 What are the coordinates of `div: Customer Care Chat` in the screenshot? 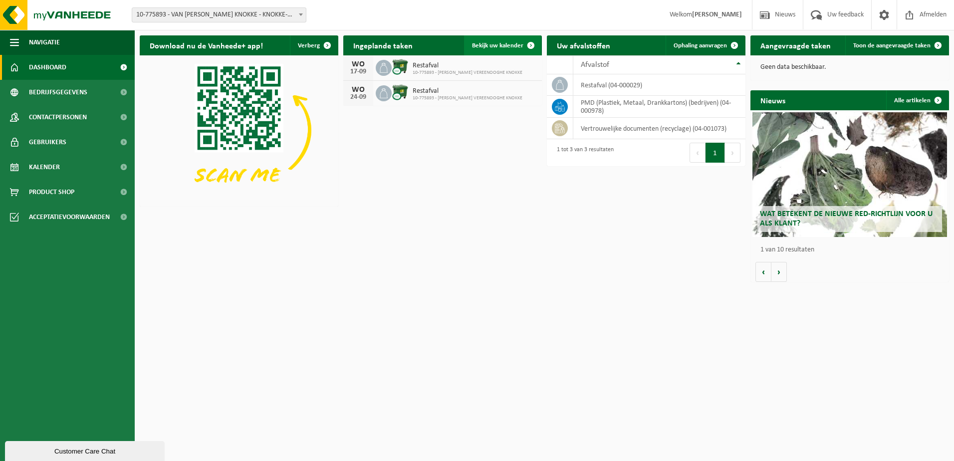 It's located at (80, 12).